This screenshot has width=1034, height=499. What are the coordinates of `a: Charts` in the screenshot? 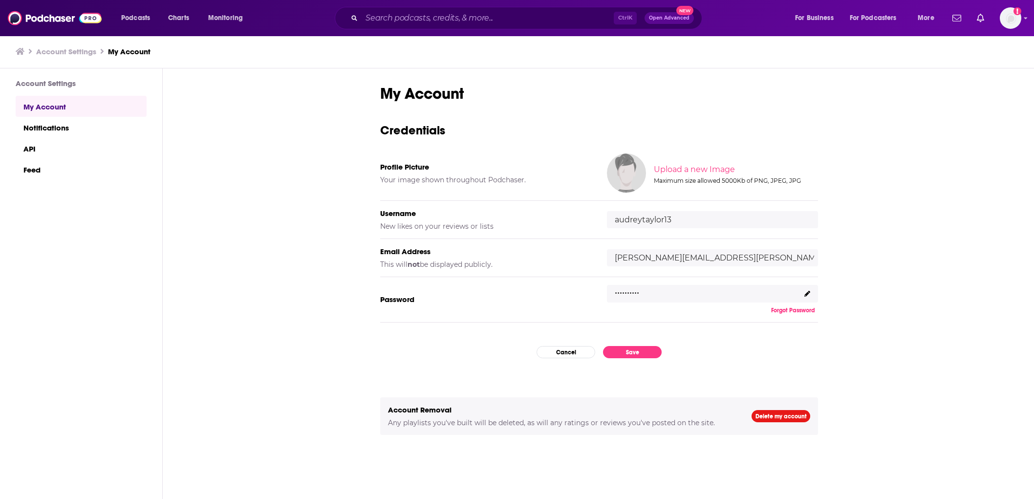 It's located at (178, 18).